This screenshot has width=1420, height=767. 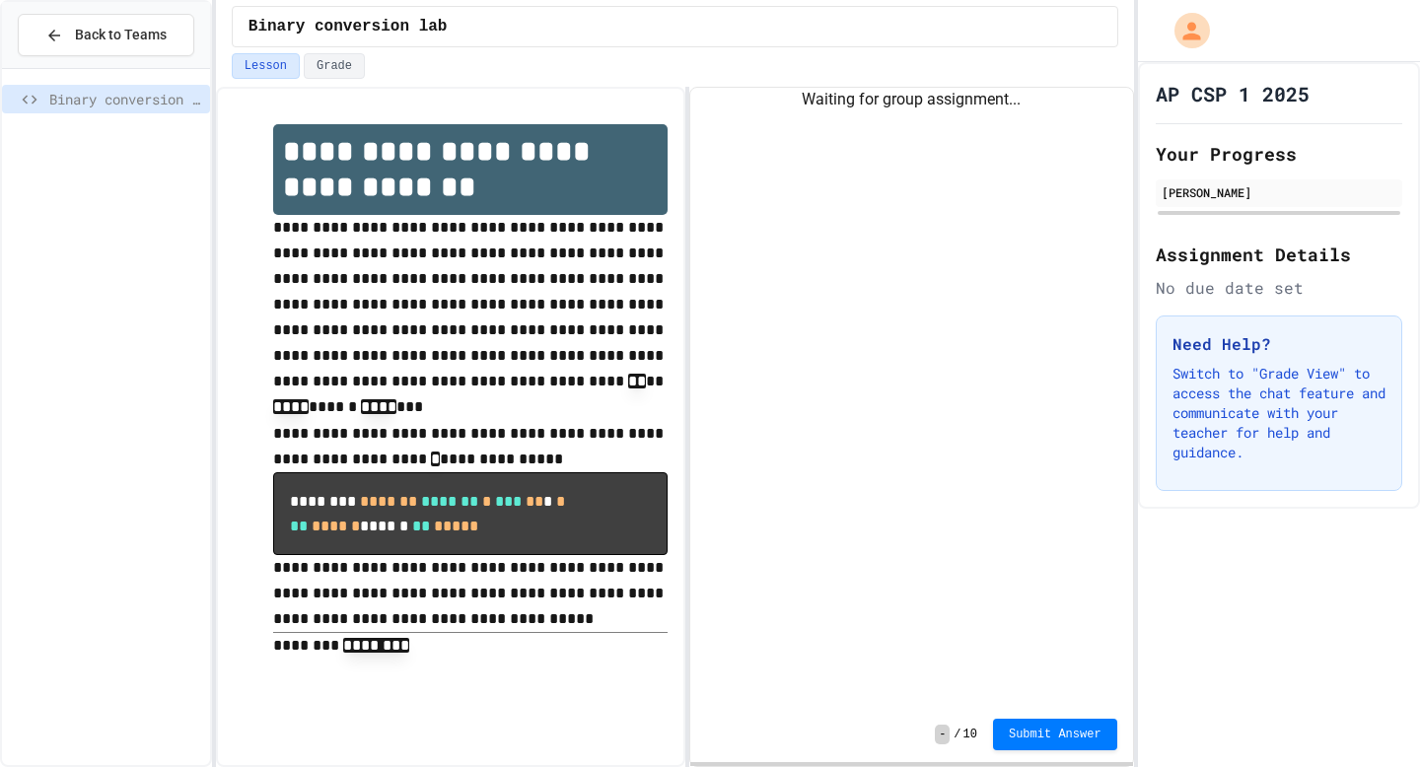 What do you see at coordinates (1279, 413) in the screenshot?
I see `p: Switch to "Grade View" to access the chat feature and communicate with your teacher for help and ...` at bounding box center [1279, 413].